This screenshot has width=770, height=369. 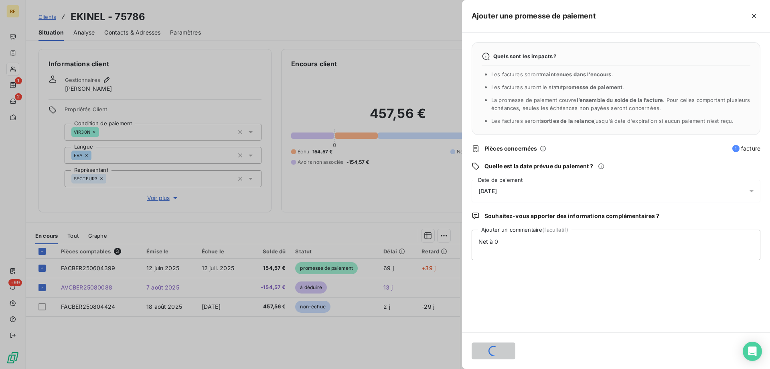 What do you see at coordinates (539, 166) in the screenshot?
I see `span: Quelle est la date prévue du paiement ?` at bounding box center [539, 166].